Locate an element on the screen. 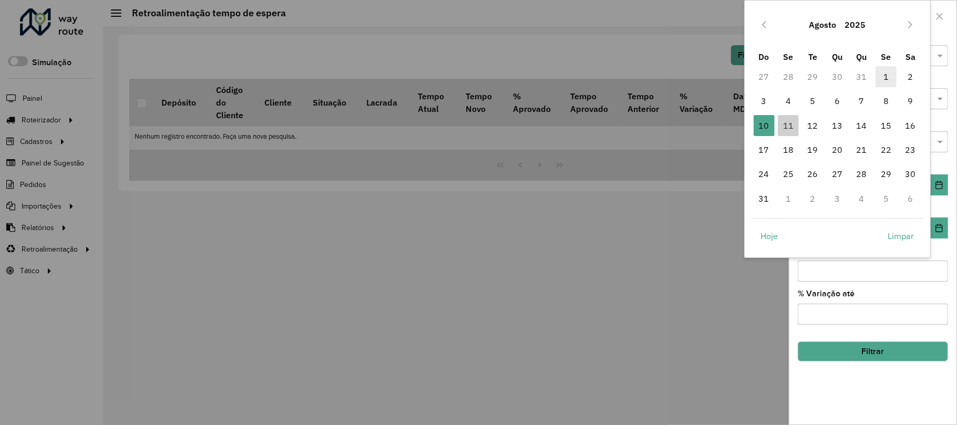  td: 20 is located at coordinates (837, 150).